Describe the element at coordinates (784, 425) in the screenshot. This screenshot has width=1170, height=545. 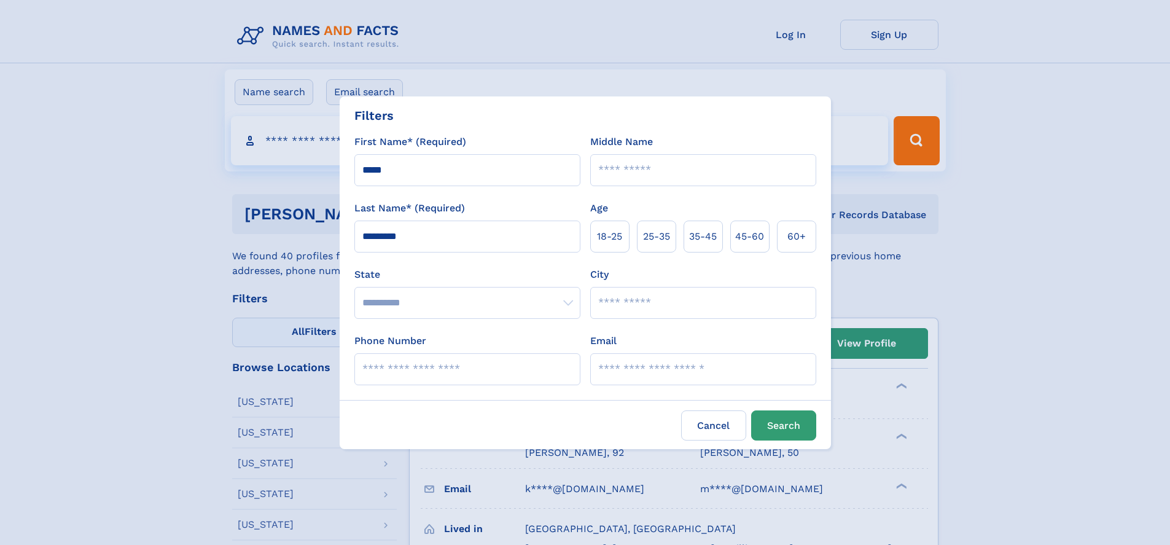
I see `button: Search` at that location.